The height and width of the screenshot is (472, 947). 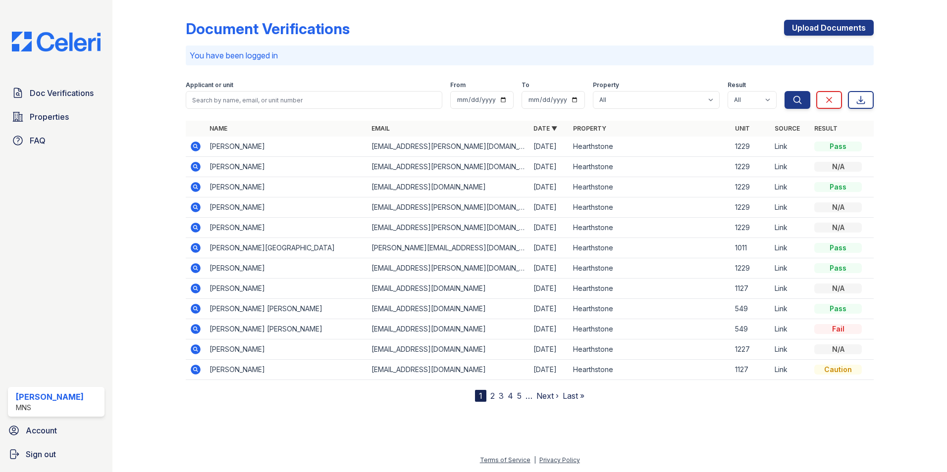 What do you see at coordinates (573, 396) in the screenshot?
I see `a: Last »` at bounding box center [573, 396].